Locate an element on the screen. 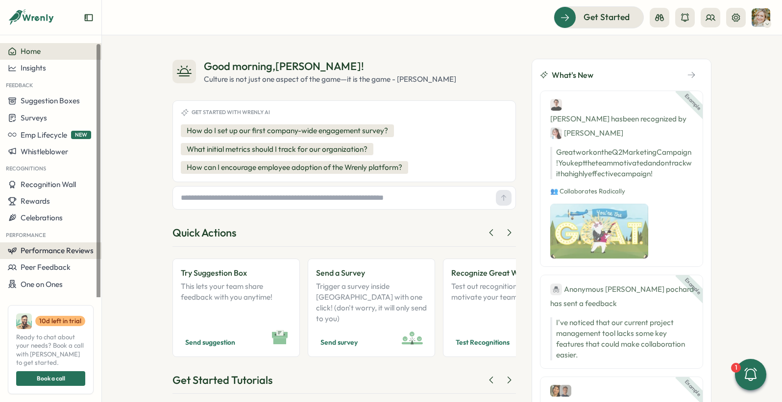  button: Book a call is located at coordinates (50, 379).